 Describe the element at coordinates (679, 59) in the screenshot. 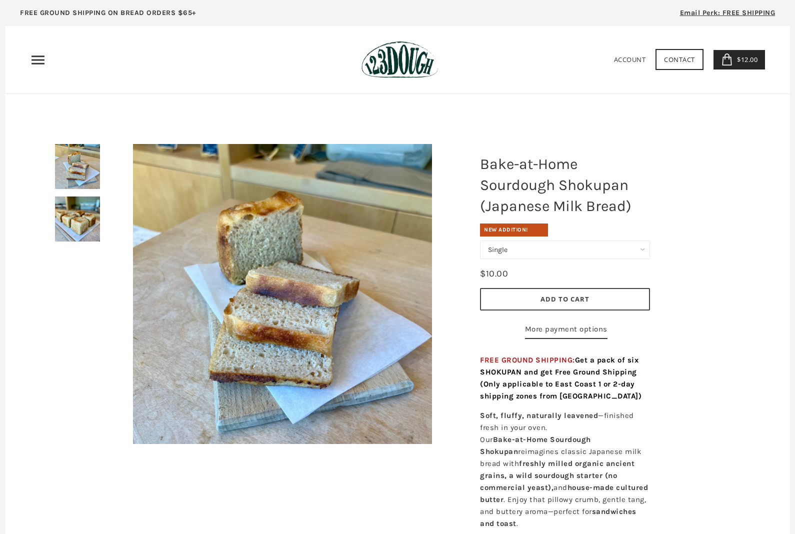

I see `a: Contact` at that location.